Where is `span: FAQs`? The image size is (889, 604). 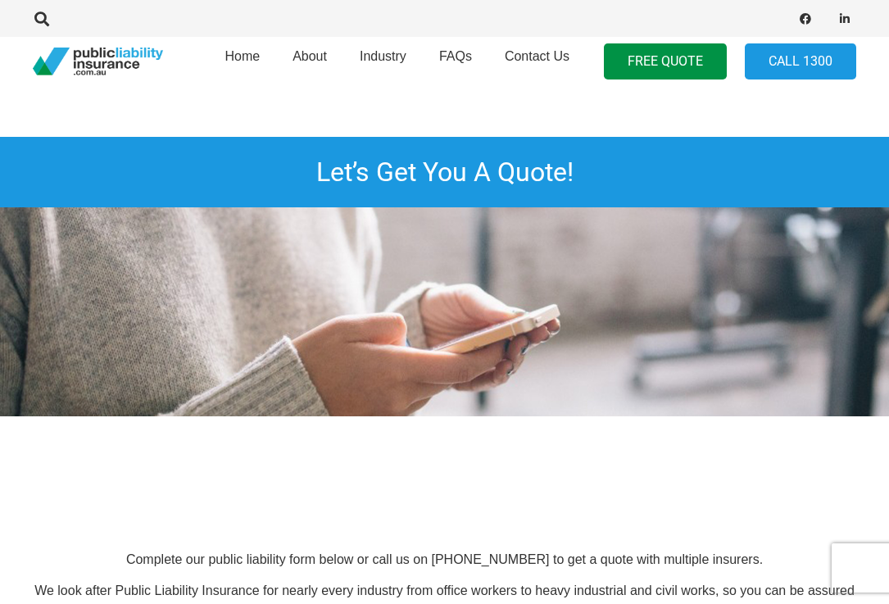
span: FAQs is located at coordinates (455, 56).